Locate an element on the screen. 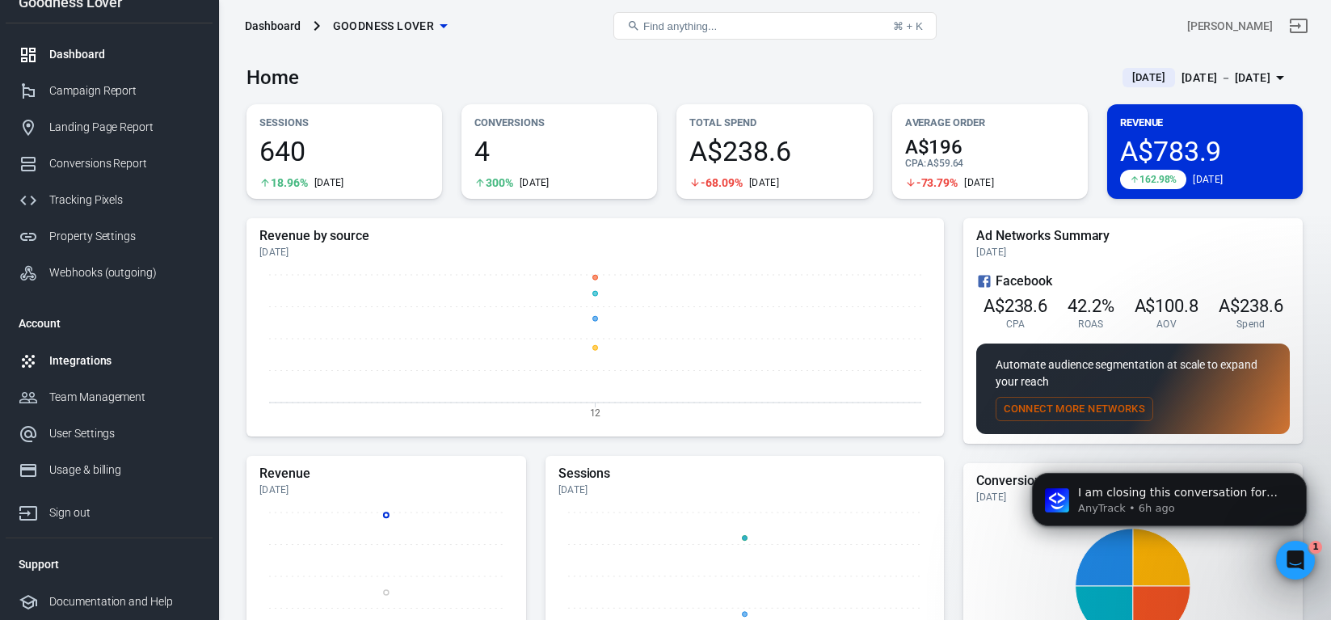  h5: Revenue is located at coordinates (386, 474).